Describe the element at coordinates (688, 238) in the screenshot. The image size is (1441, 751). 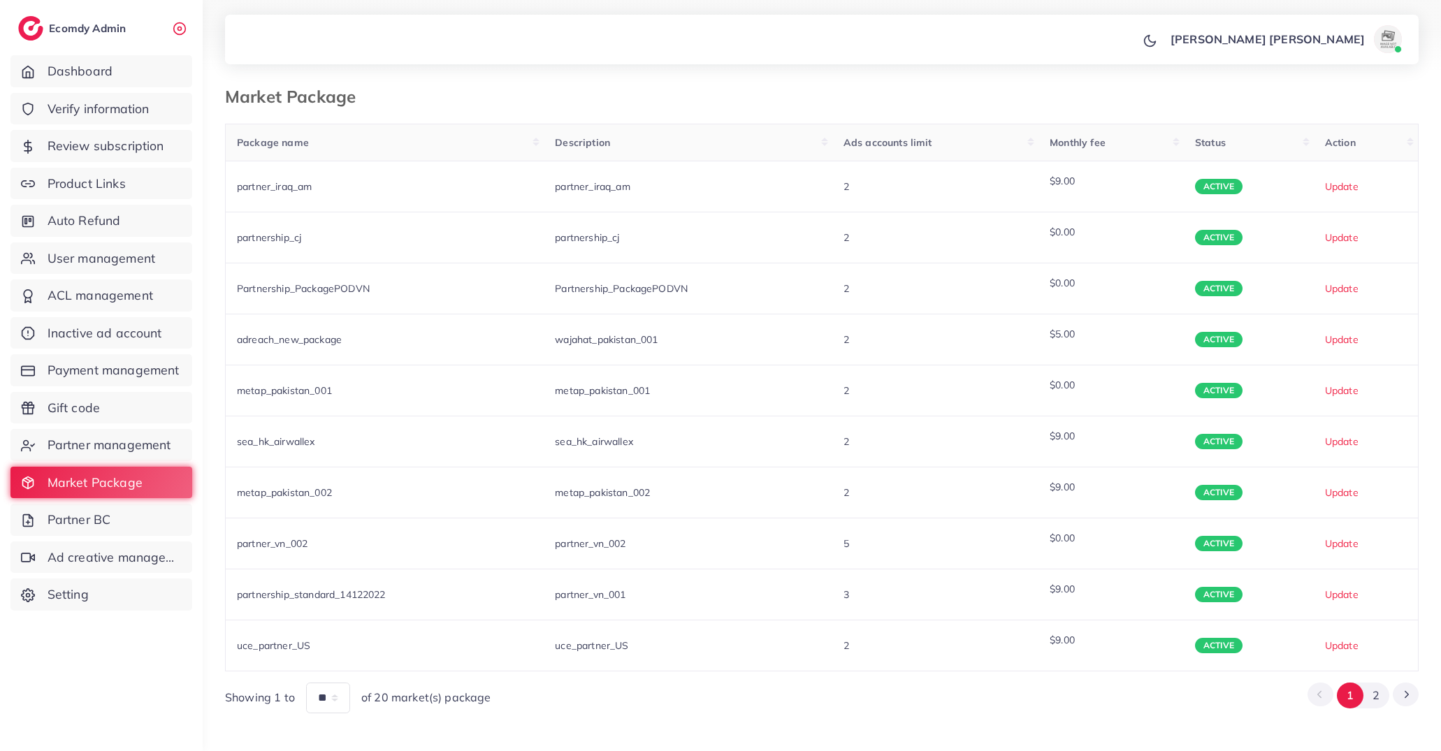
I see `span: partnership_cj` at that location.